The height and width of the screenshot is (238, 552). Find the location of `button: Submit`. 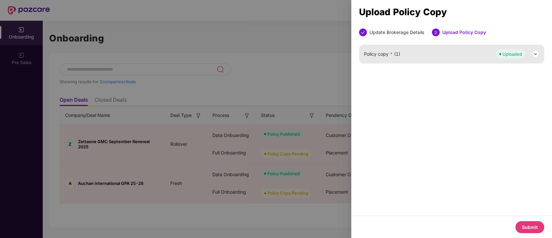

button: Submit is located at coordinates (529, 227).